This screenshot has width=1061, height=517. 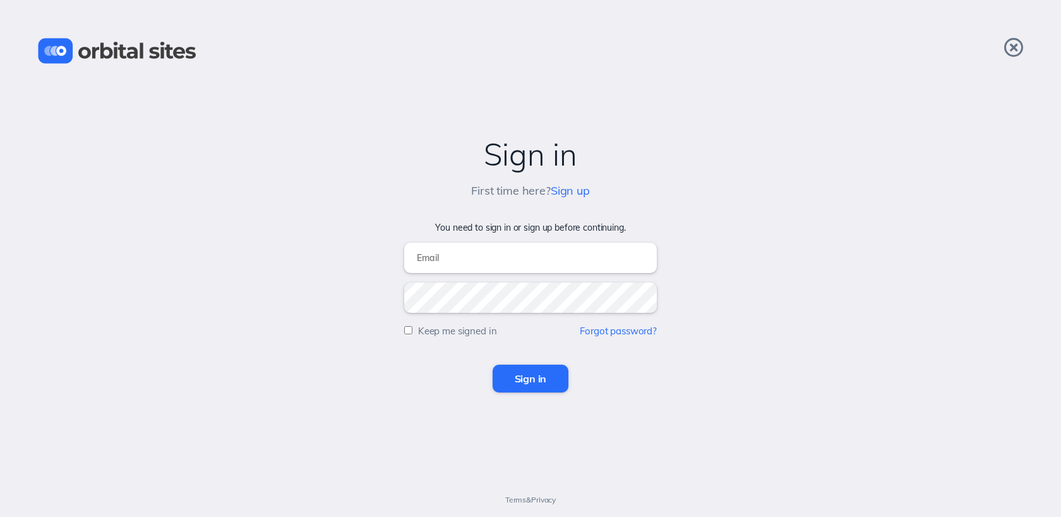 I want to click on a: Privacy, so click(x=543, y=499).